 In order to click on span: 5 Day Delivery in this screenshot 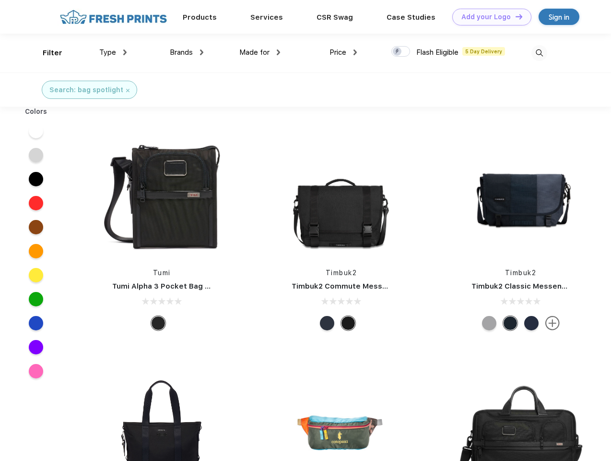, I will do `click(484, 51)`.